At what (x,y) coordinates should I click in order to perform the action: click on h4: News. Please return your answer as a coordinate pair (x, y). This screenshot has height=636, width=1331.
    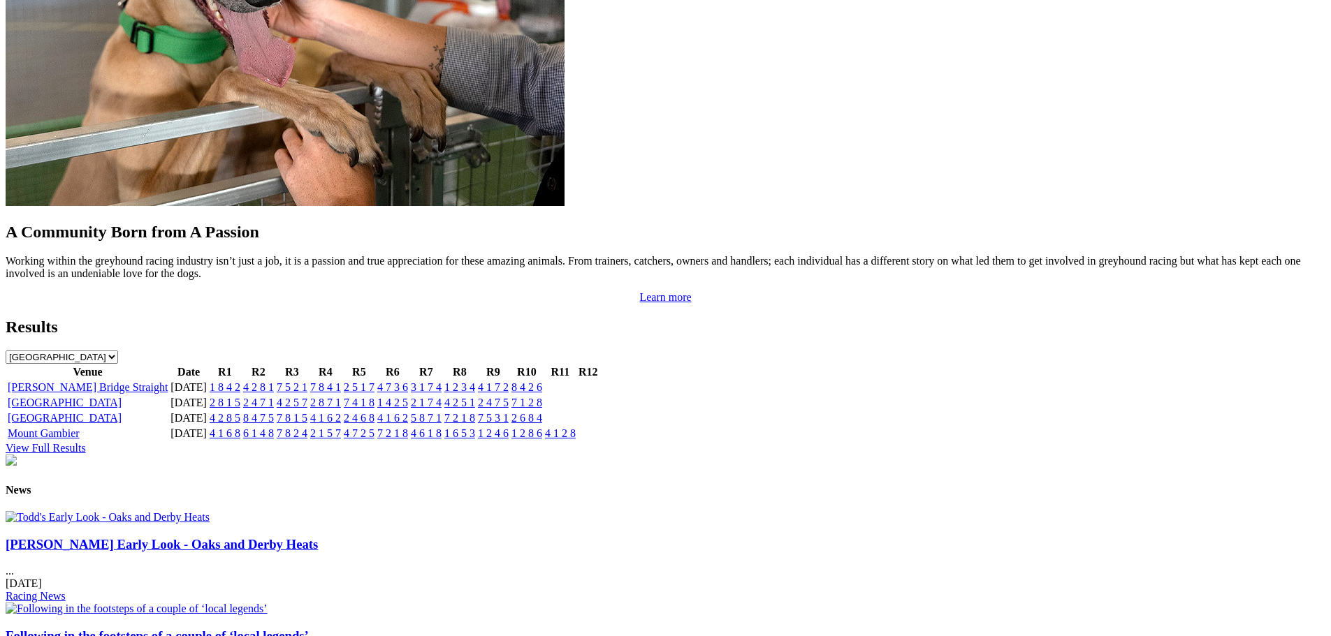
    Looking at the image, I should click on (665, 490).